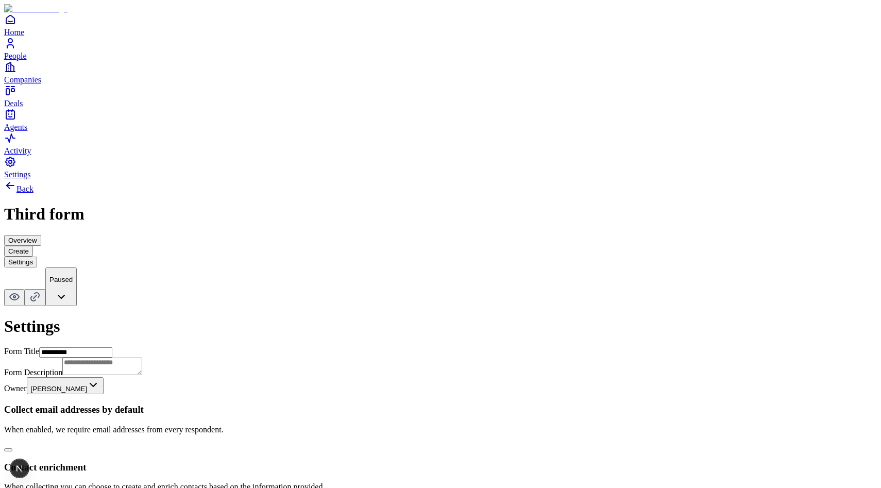 This screenshot has height=488, width=881. What do you see at coordinates (13, 103) in the screenshot?
I see `span: Deals` at bounding box center [13, 103].